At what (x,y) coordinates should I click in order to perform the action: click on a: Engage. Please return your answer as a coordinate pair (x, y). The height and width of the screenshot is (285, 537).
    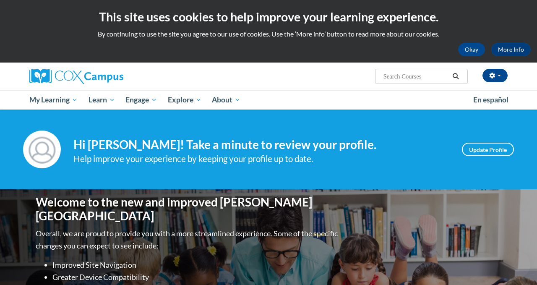
    Looking at the image, I should click on (141, 100).